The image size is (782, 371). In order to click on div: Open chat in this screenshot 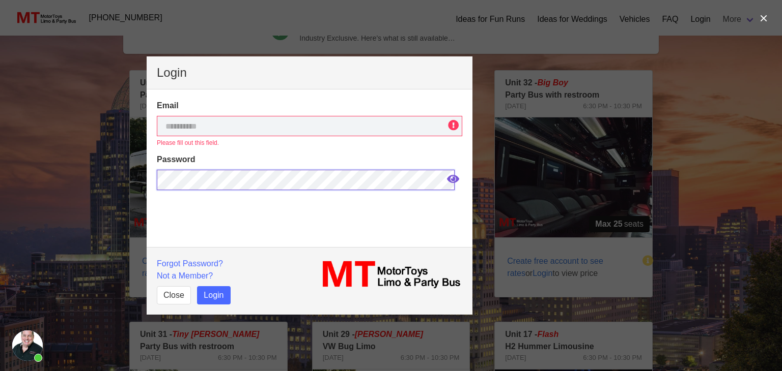, I will do `click(27, 346)`.